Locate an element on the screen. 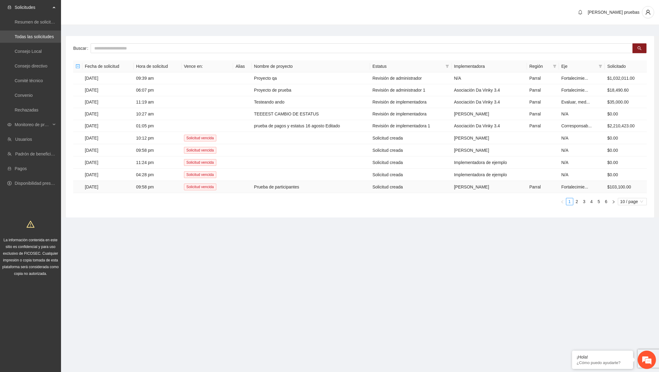 The height and width of the screenshot is (372, 659). a: Consejo directivo is located at coordinates (31, 66).